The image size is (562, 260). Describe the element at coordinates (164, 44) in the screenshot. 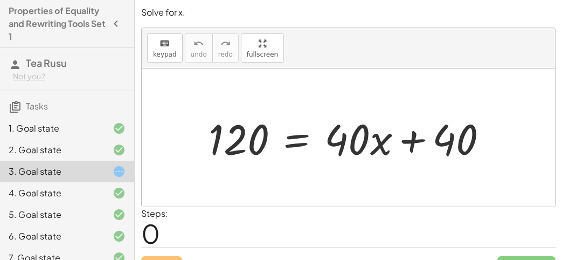

I see `i: keyboard` at that location.